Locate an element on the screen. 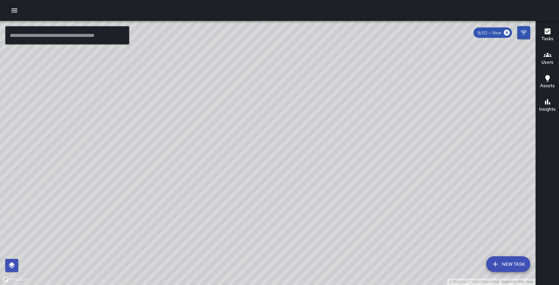  button: Assets is located at coordinates (547, 82).